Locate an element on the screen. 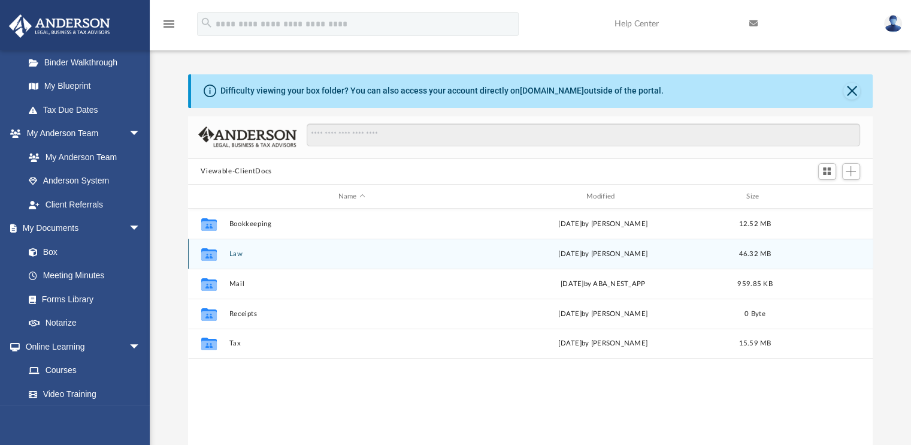  a: Binder Walkthrough is located at coordinates (87, 62).